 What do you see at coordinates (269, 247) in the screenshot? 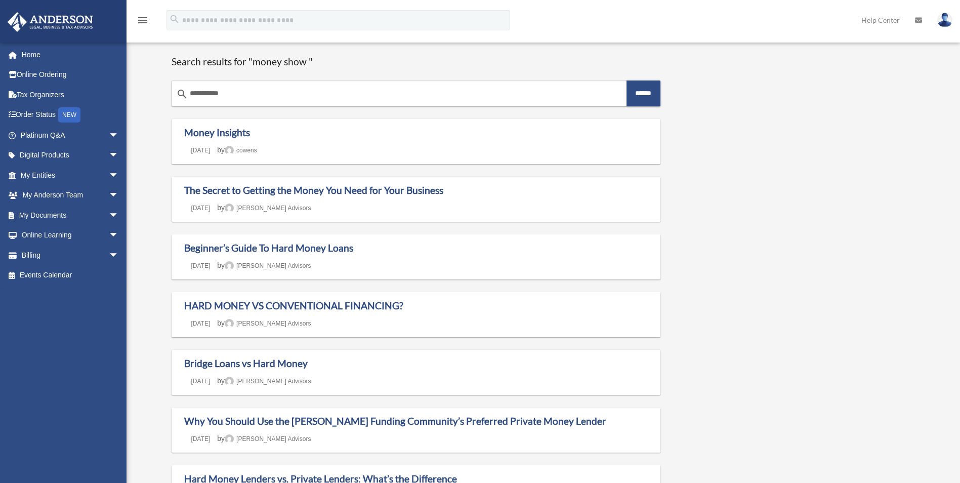
I see `a: Beginner’s Guide To Hard Money Loans` at bounding box center [269, 247].